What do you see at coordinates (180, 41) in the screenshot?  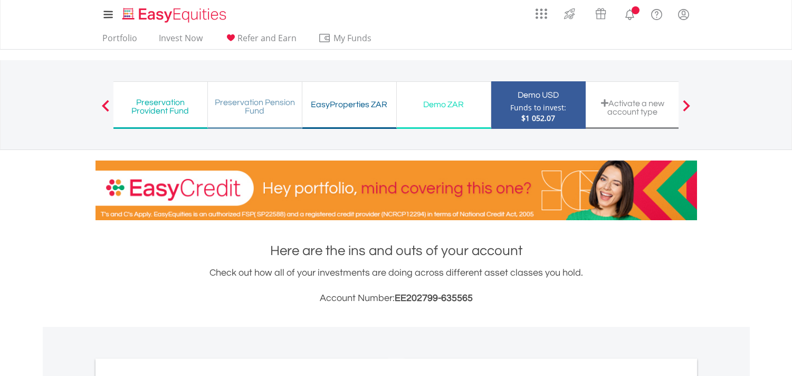 I see `a: Invest Now` at bounding box center [180, 41].